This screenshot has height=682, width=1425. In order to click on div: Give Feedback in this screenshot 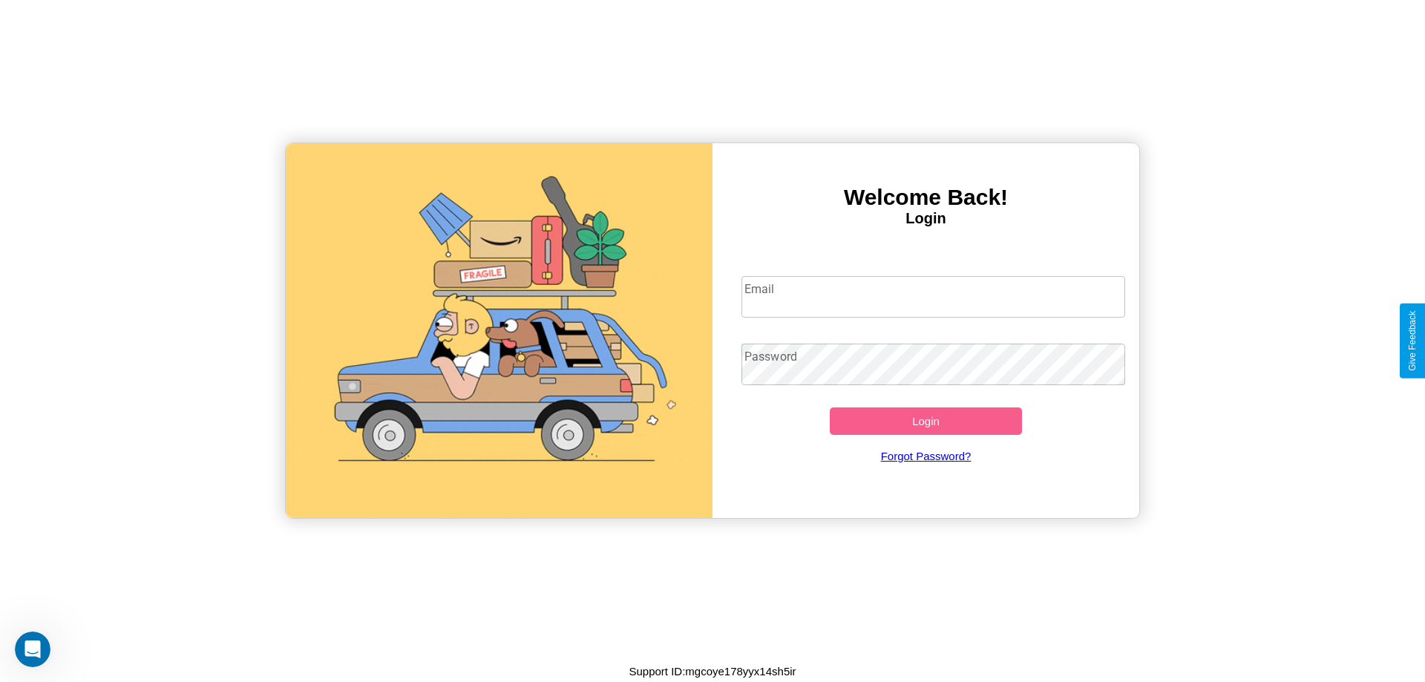, I will do `click(1413, 341)`.